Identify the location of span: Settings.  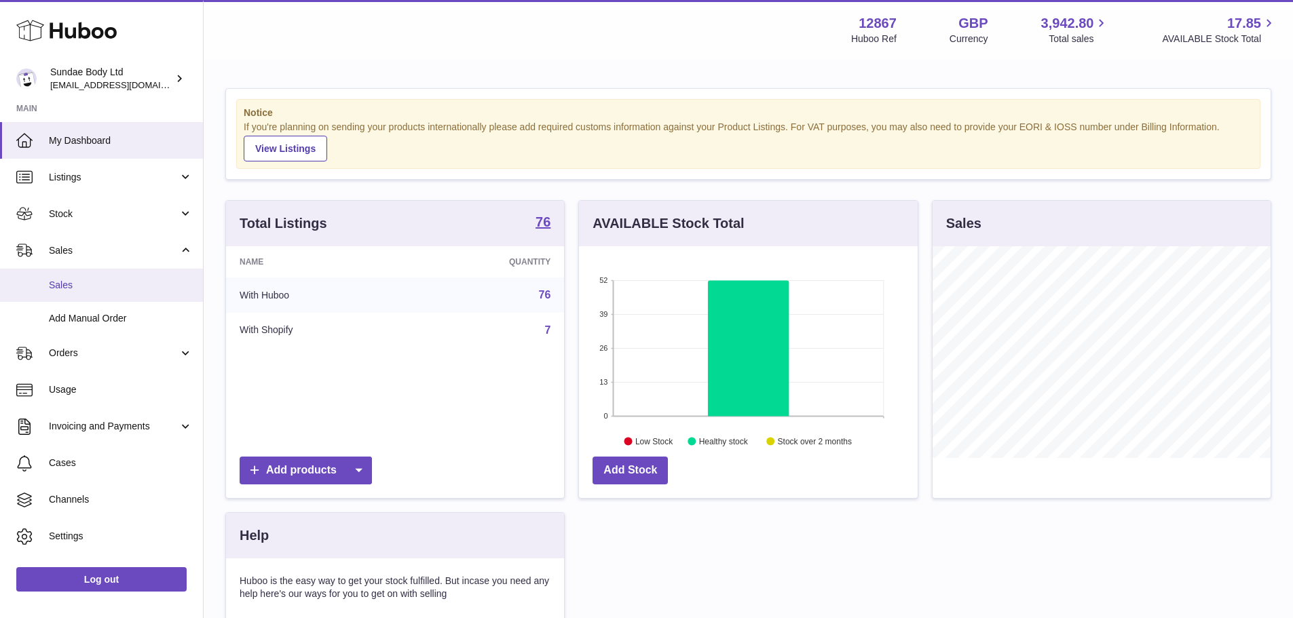
(121, 536).